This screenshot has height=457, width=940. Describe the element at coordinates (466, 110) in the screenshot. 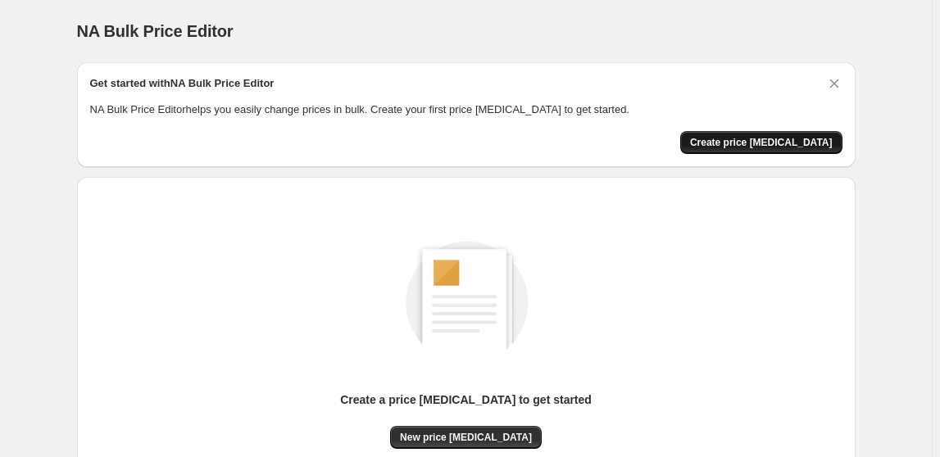

I see `p: NA Bulk Price Editor helps you easily change prices in bulk. Create your first price [MEDICAL_DAT...` at that location.